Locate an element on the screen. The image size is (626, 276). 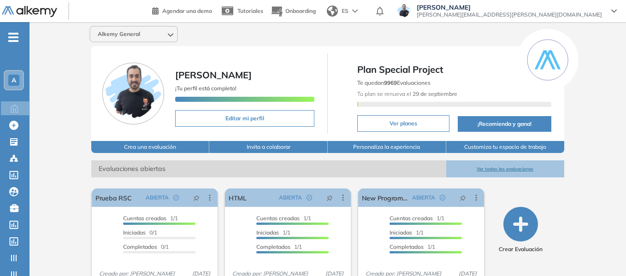
span: Te quedan Evaluaciones is located at coordinates (393, 82).